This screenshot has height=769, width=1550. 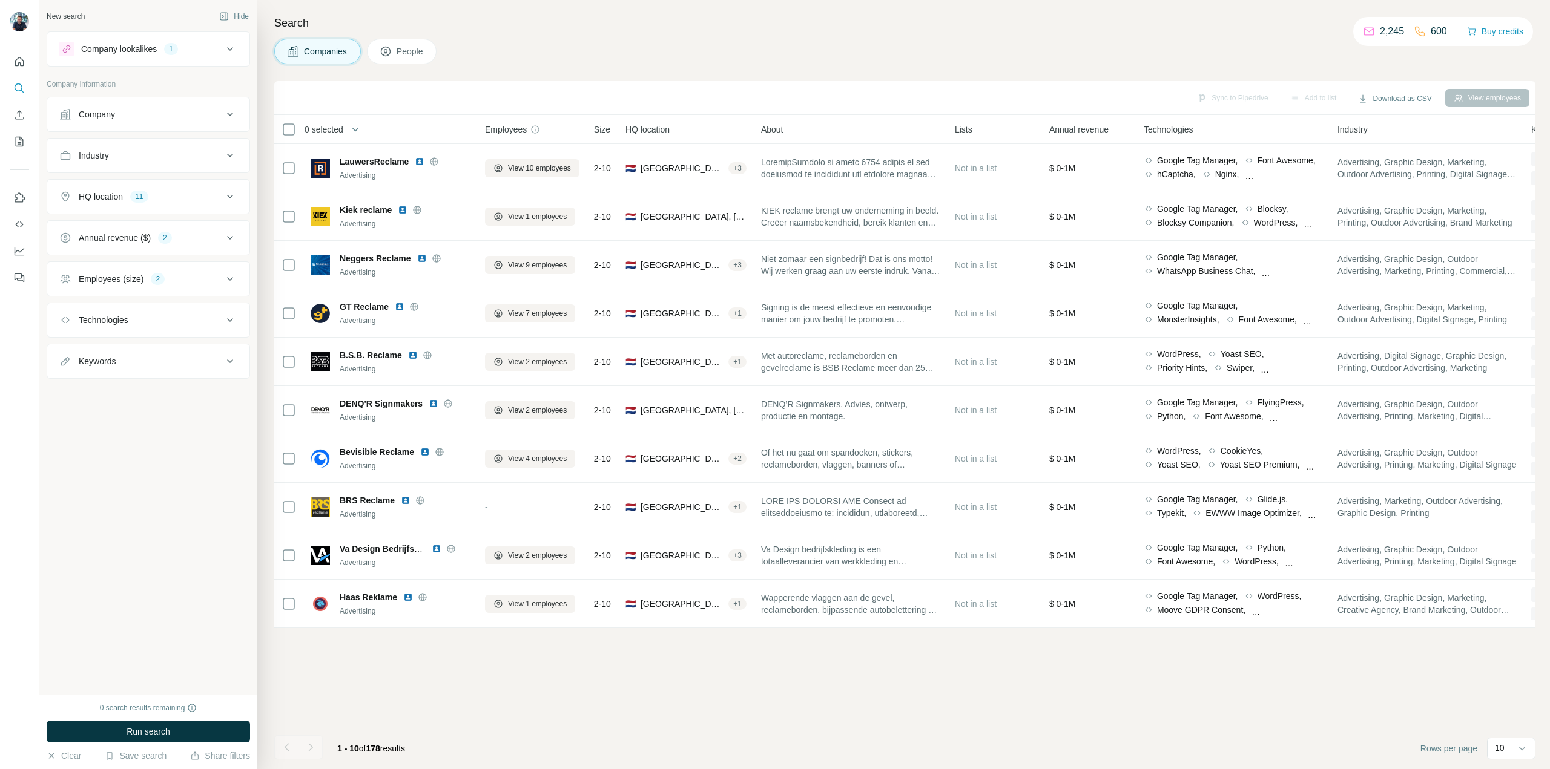 What do you see at coordinates (100, 197) in the screenshot?
I see `div: HQ location` at bounding box center [100, 197].